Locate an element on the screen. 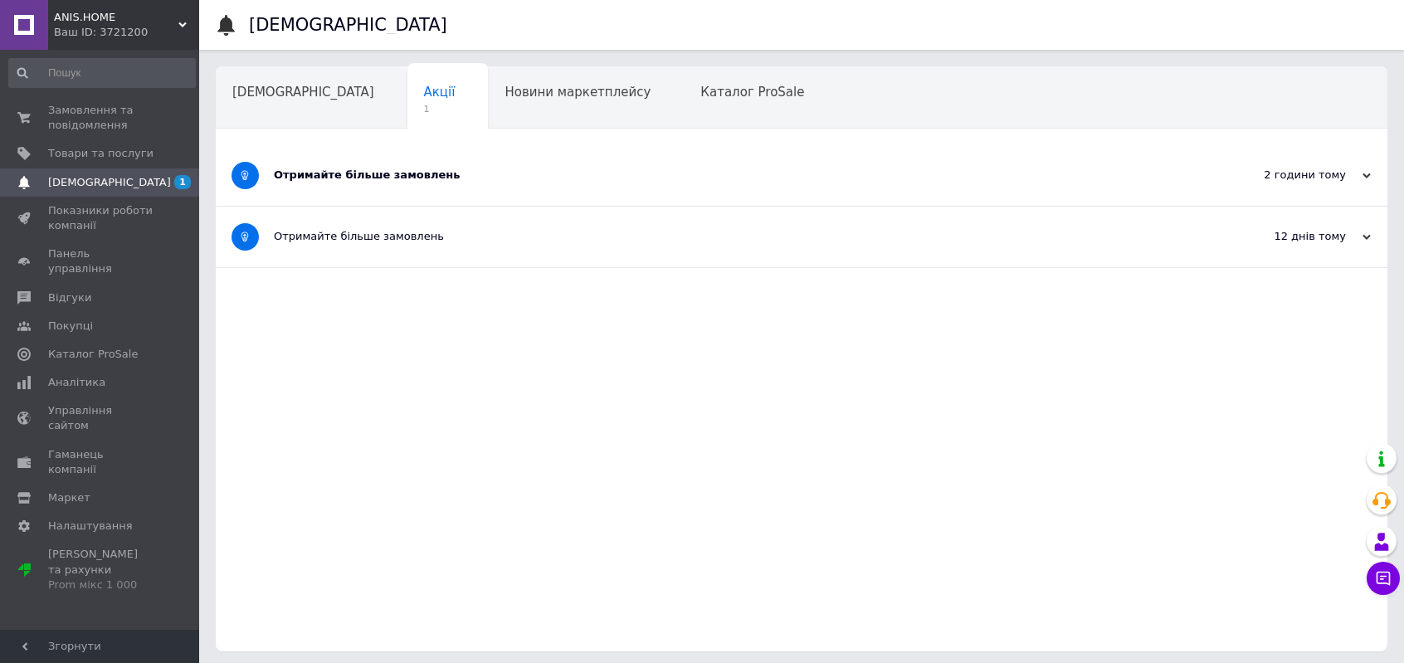  button: Чат з покупцем is located at coordinates (1383, 578).